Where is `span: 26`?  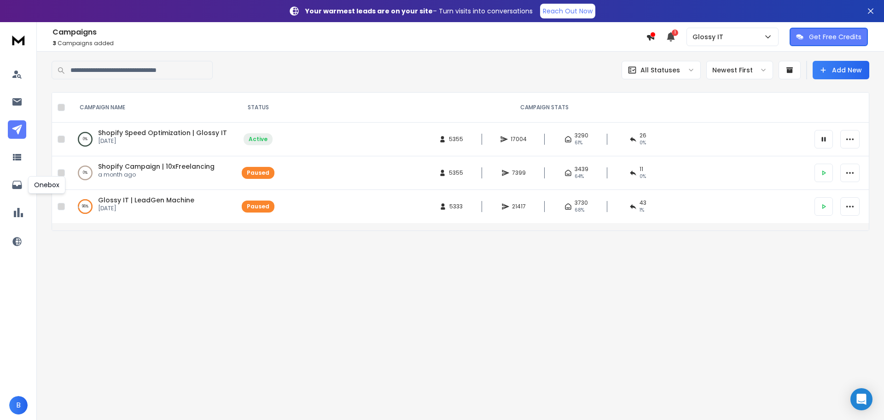 span: 26 is located at coordinates (643, 135).